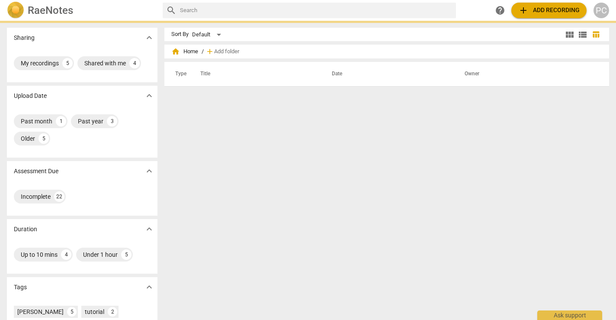 This screenshot has width=616, height=320. What do you see at coordinates (30, 96) in the screenshot?
I see `p: Upload Date` at bounding box center [30, 96].